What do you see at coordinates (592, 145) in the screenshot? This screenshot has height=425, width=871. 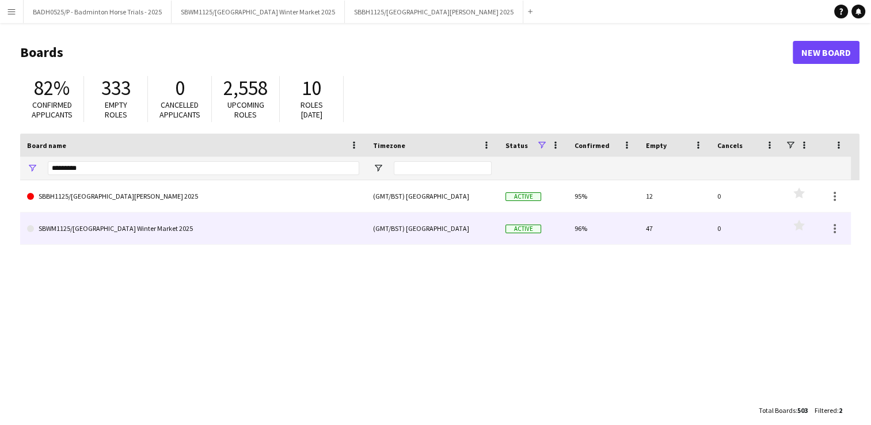 I see `span: Confirmed` at bounding box center [592, 145].